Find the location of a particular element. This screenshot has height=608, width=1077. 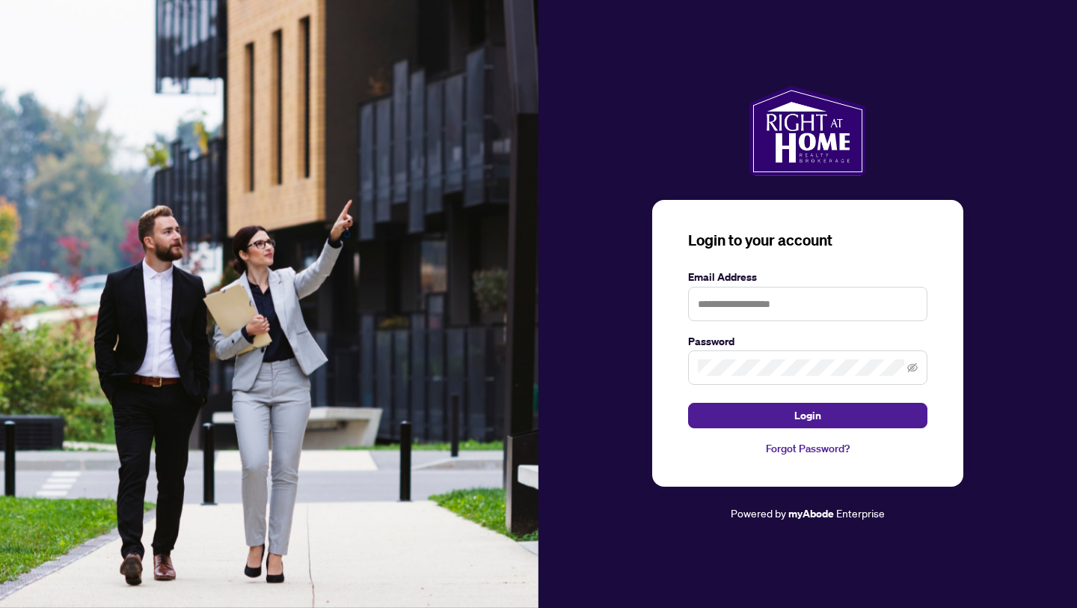

span: Enterprise is located at coordinates (860, 512).